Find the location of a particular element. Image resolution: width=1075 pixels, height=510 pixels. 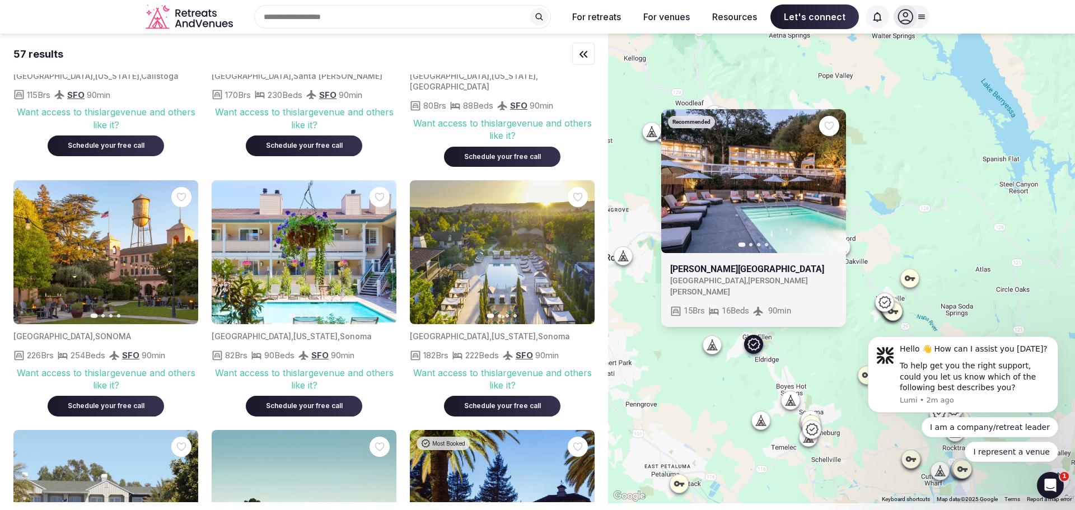

span: 115 Brs is located at coordinates (39, 95).